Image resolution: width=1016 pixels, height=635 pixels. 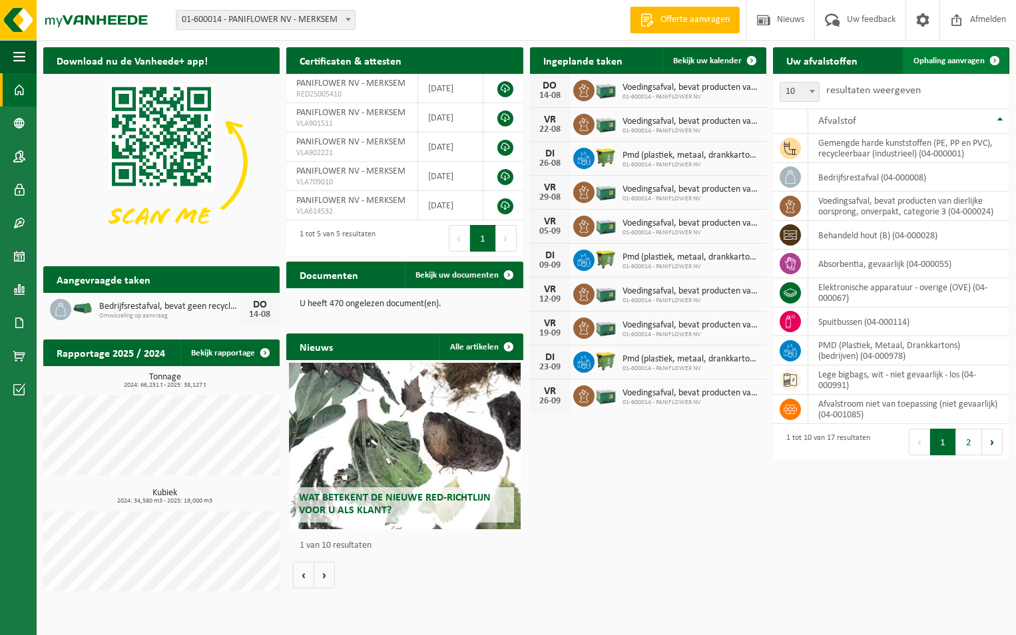 What do you see at coordinates (407, 546) in the screenshot?
I see `p: 1 van 10 resultaten` at bounding box center [407, 546].